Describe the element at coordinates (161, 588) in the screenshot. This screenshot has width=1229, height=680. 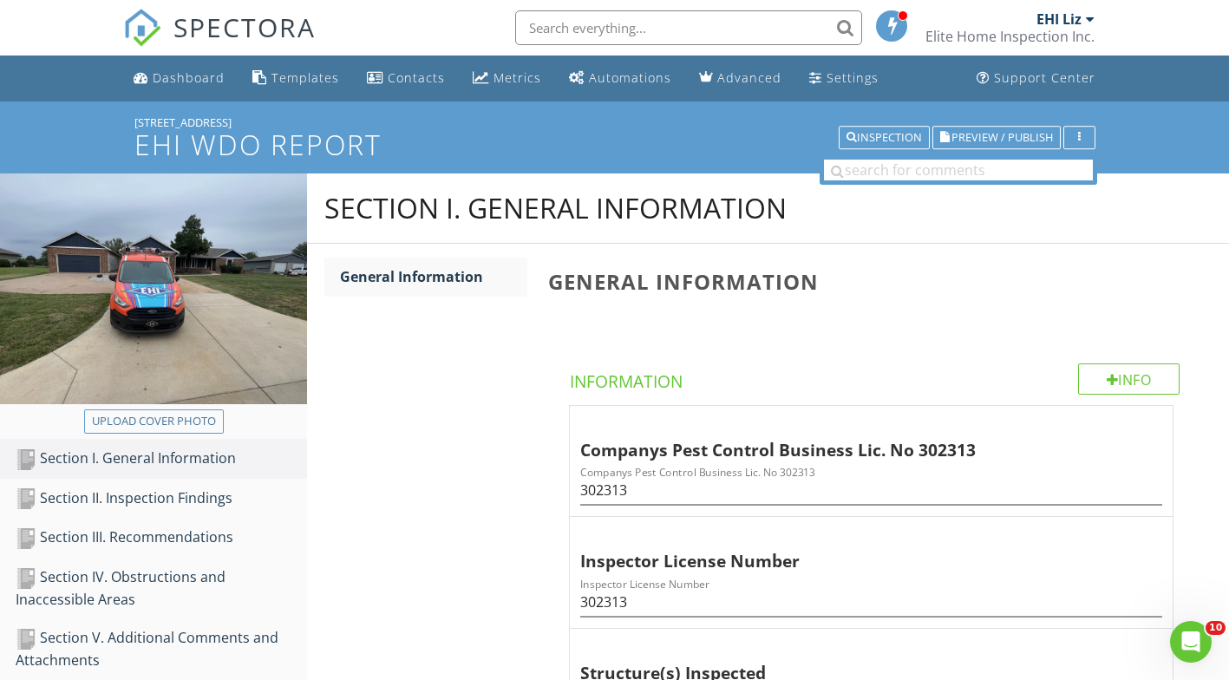
I see `div: Section IV. Obstructions and Inaccessible Areas` at that location.